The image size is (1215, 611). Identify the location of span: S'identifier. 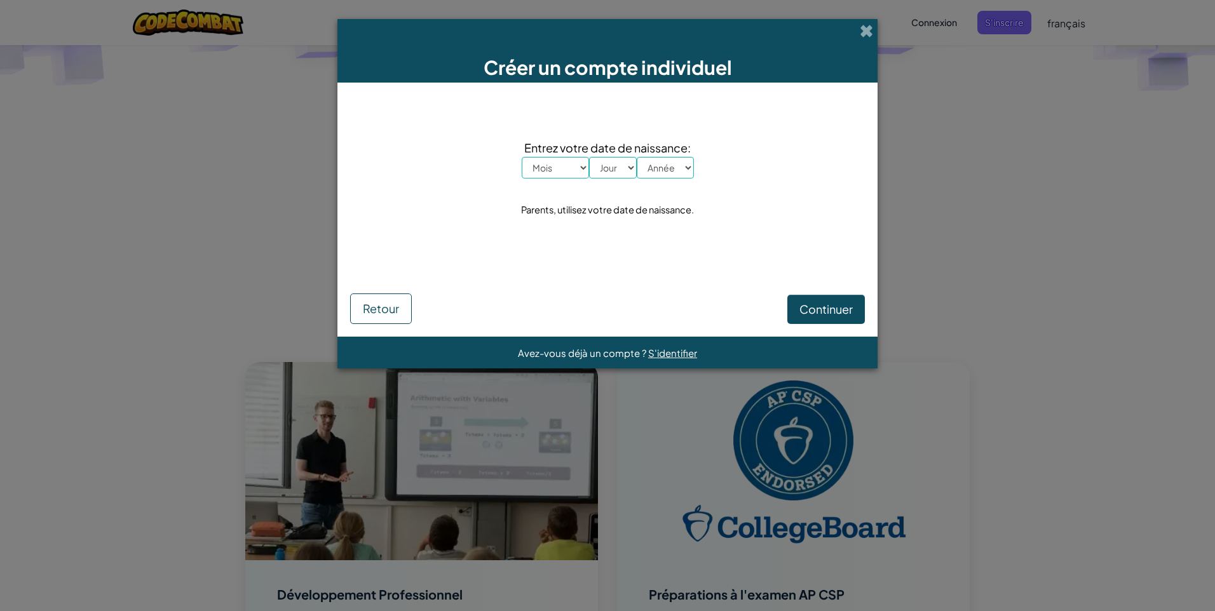
(672, 353).